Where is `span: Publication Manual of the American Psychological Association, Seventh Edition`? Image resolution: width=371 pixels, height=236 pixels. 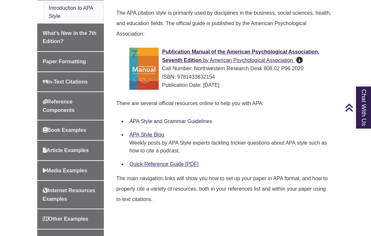
span: Publication Manual of the American Psychological Association, Seventh Edition is located at coordinates (241, 56).